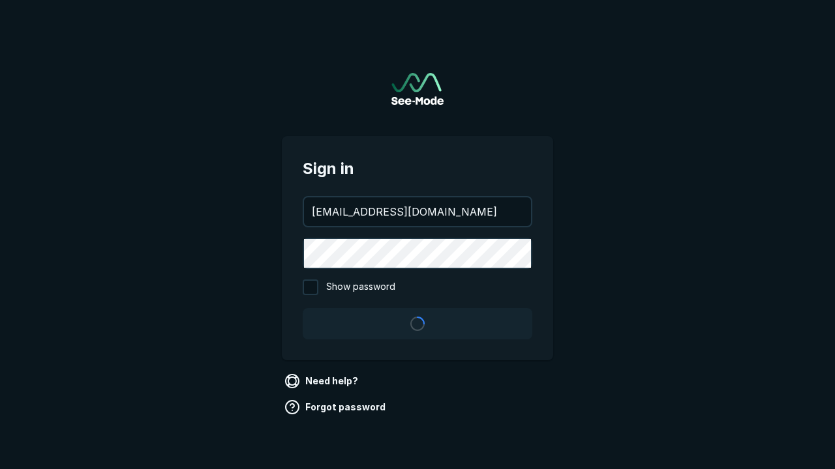 This screenshot has width=835, height=469. What do you see at coordinates (361, 288) in the screenshot?
I see `span: Show password` at bounding box center [361, 288].